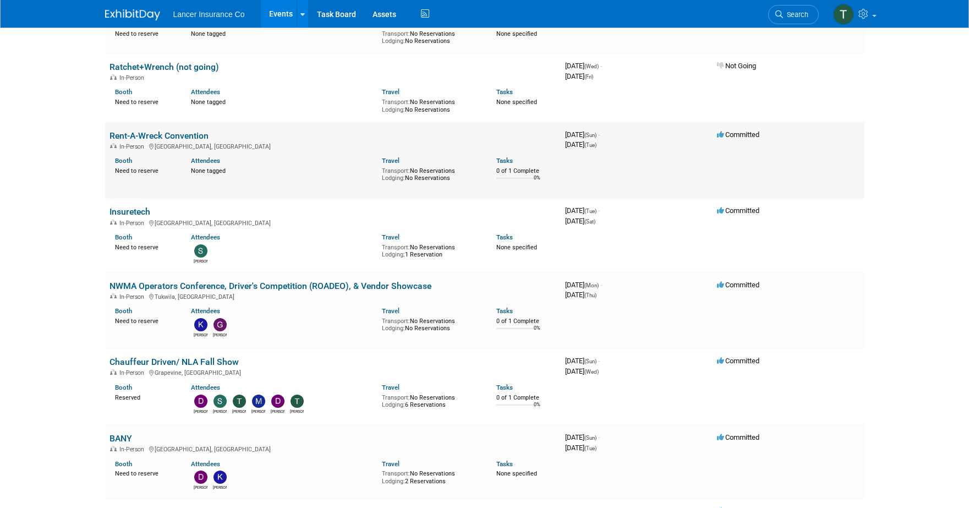  I want to click on img: ExhibitDay, so click(133, 15).